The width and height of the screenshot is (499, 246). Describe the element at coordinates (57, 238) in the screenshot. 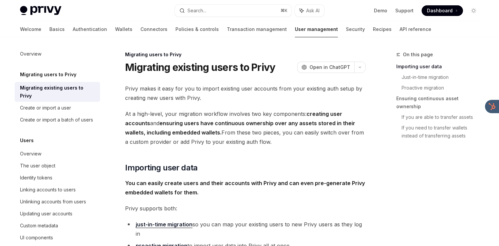

I see `a: UI components` at that location.